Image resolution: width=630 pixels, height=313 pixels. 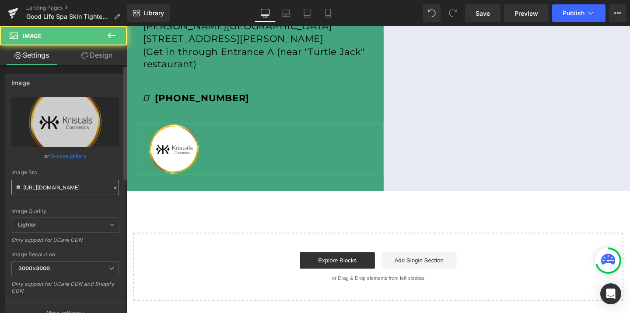 What do you see at coordinates (578, 13) in the screenshot?
I see `button: Publish` at bounding box center [578, 13].